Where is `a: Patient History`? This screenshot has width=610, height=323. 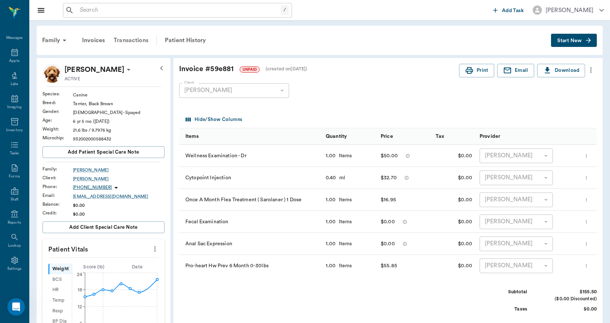
a: Patient History is located at coordinates (185, 40).